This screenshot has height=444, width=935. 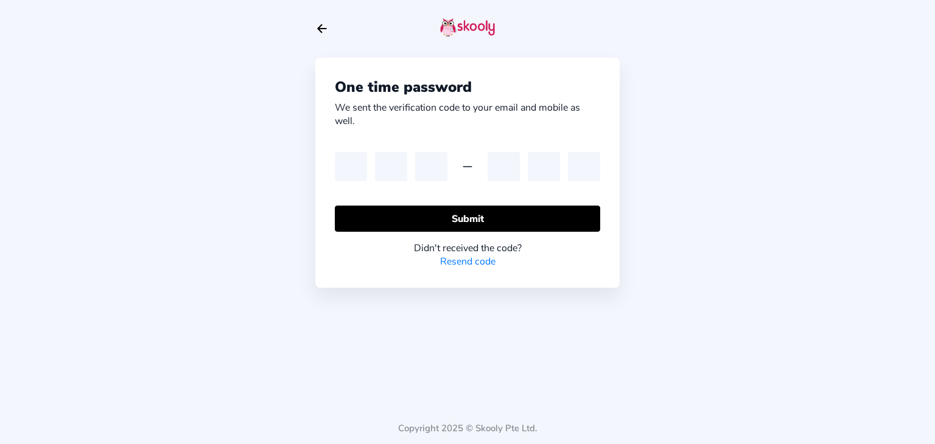 What do you see at coordinates (467, 167) in the screenshot?
I see `ion-icon: remove outline` at bounding box center [467, 167].